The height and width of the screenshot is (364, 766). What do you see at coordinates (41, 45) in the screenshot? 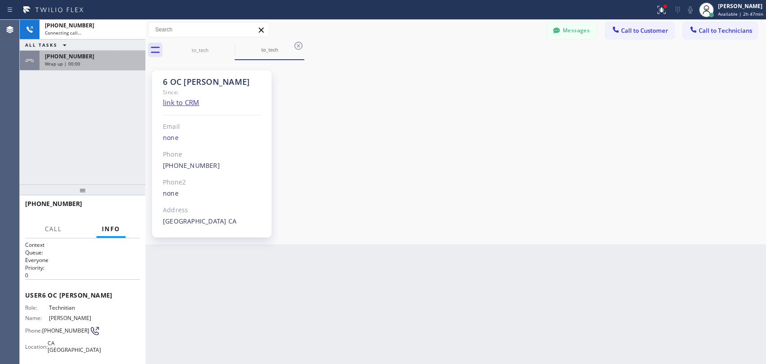
I see `span: ALL TASKS` at bounding box center [41, 45].